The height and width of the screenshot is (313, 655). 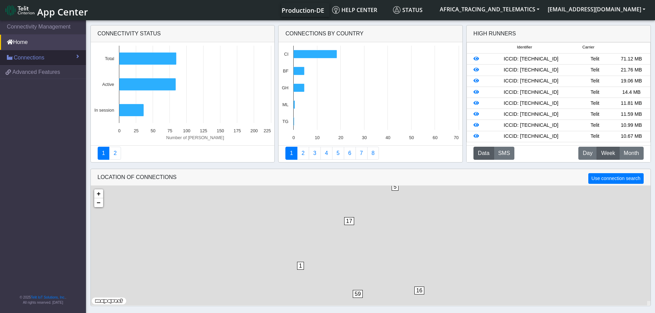 What do you see at coordinates (182, 34) in the screenshot?
I see `div: Connectivity status` at bounding box center [182, 34].